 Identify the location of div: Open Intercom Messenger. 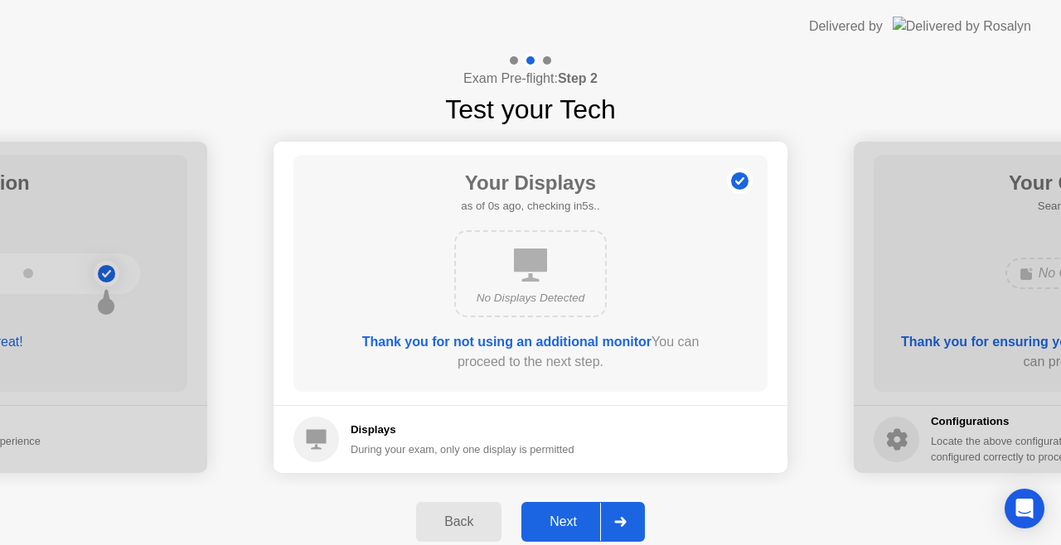
(1025, 509).